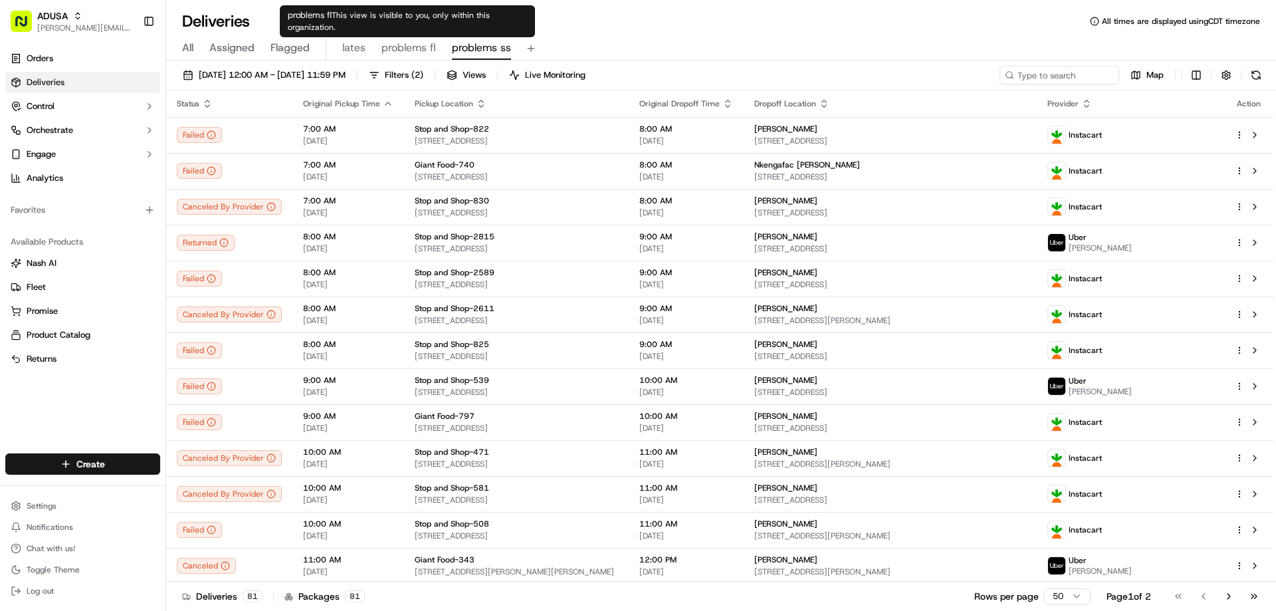 The image size is (1276, 611). Describe the element at coordinates (169, 199) in the screenshot. I see `span: API Documentation` at that location.